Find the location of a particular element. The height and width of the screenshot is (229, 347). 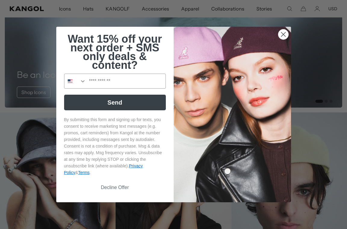

a: Terms is located at coordinates (84, 173).